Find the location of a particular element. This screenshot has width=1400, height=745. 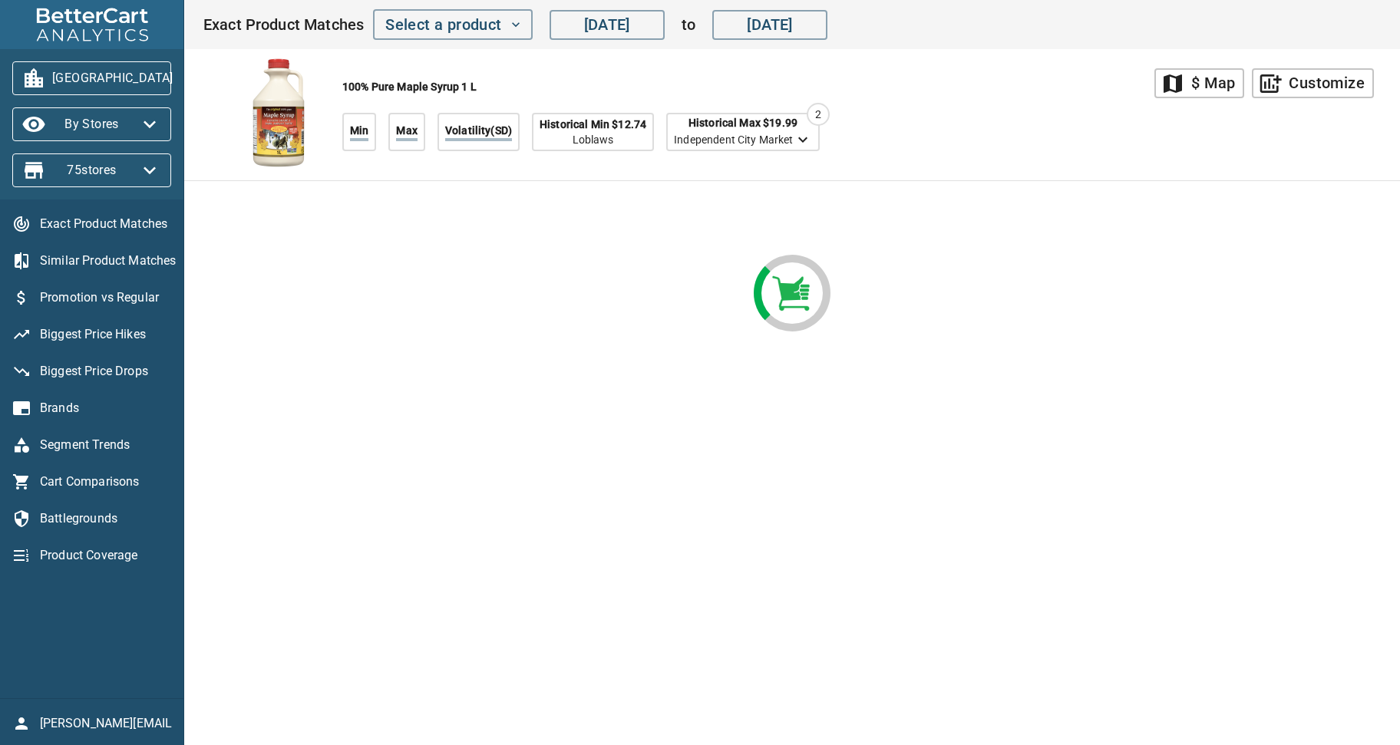

button: By Stores is located at coordinates (91, 124).